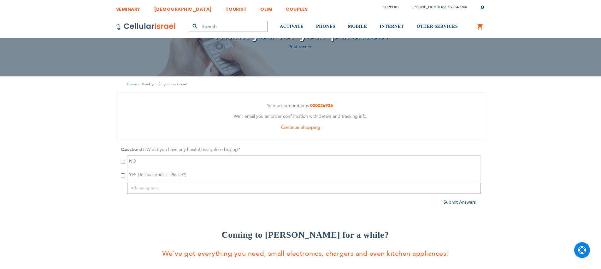  I want to click on strong: Thank you for your purchase!, so click(164, 84).